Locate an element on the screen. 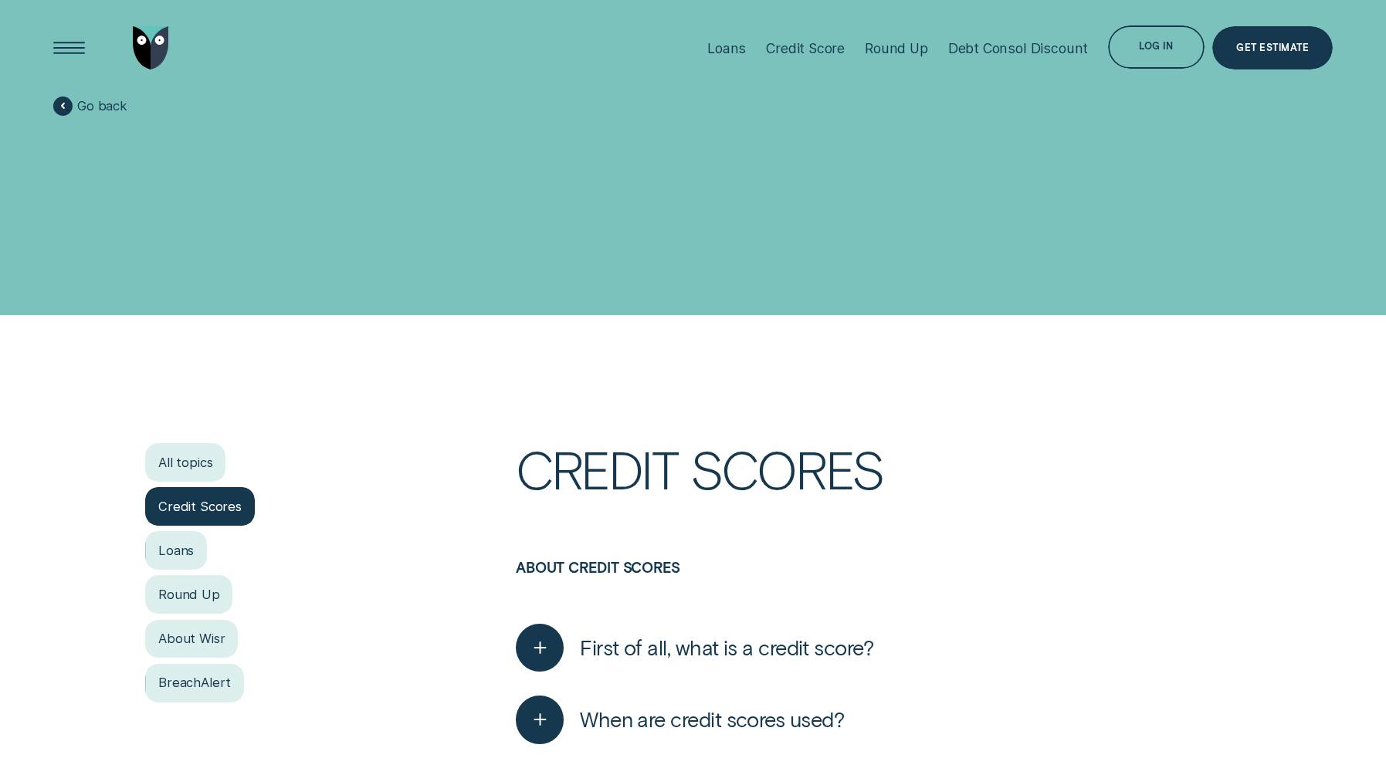 The image size is (1386, 765). a: BreachAlert is located at coordinates (194, 683).